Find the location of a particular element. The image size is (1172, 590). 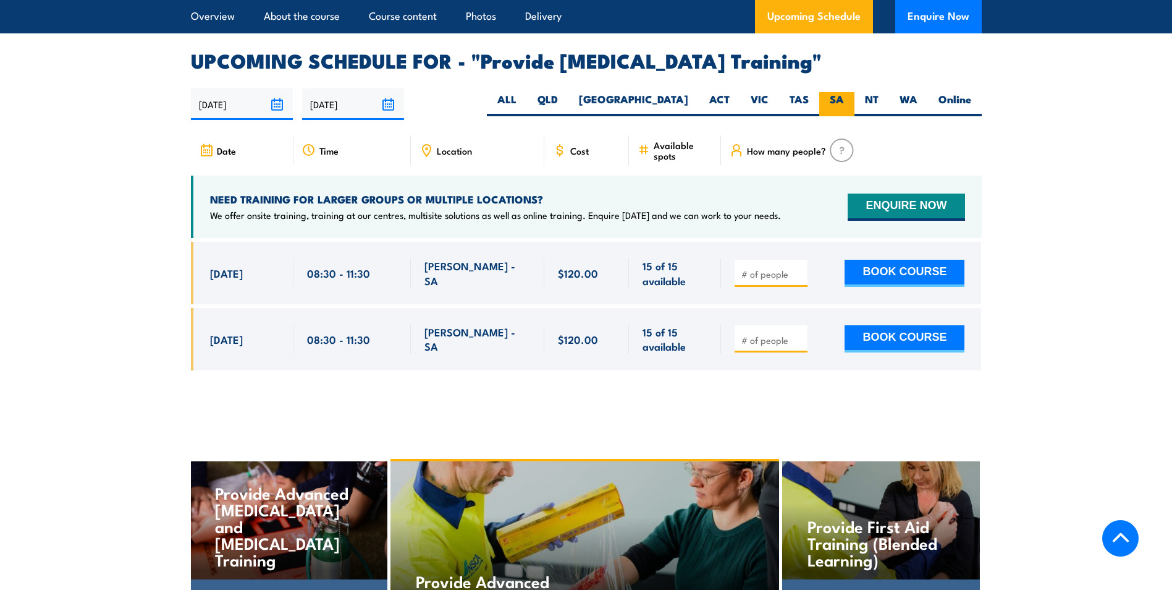

label: Online is located at coordinates (955, 104).